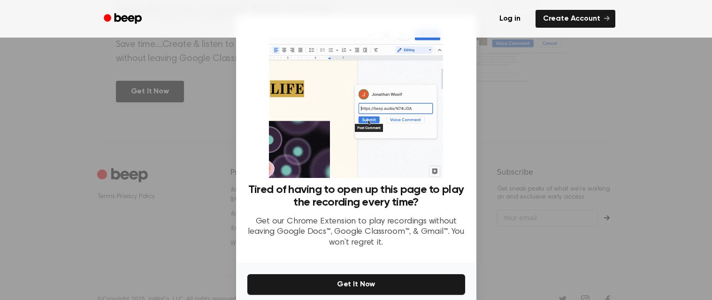  What do you see at coordinates (356, 102) in the screenshot?
I see `img: Beep extension in action` at bounding box center [356, 102].